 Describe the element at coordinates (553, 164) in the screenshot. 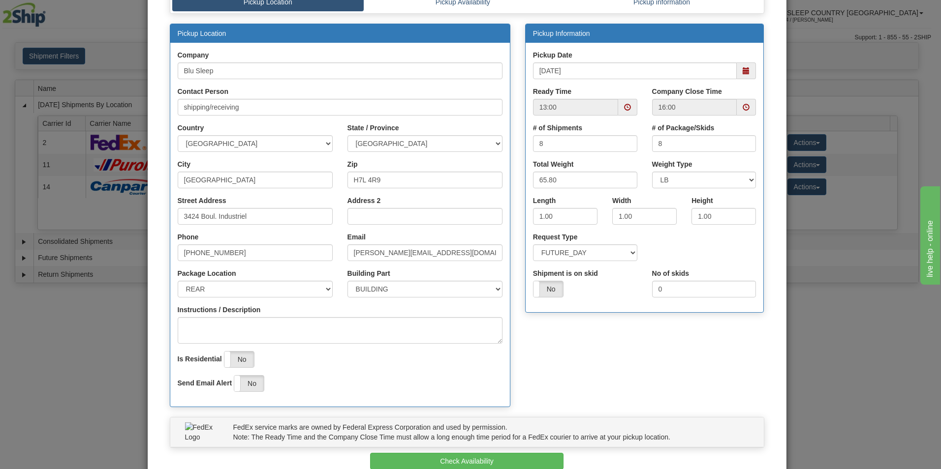

I see `label: Total Weight` at that location.